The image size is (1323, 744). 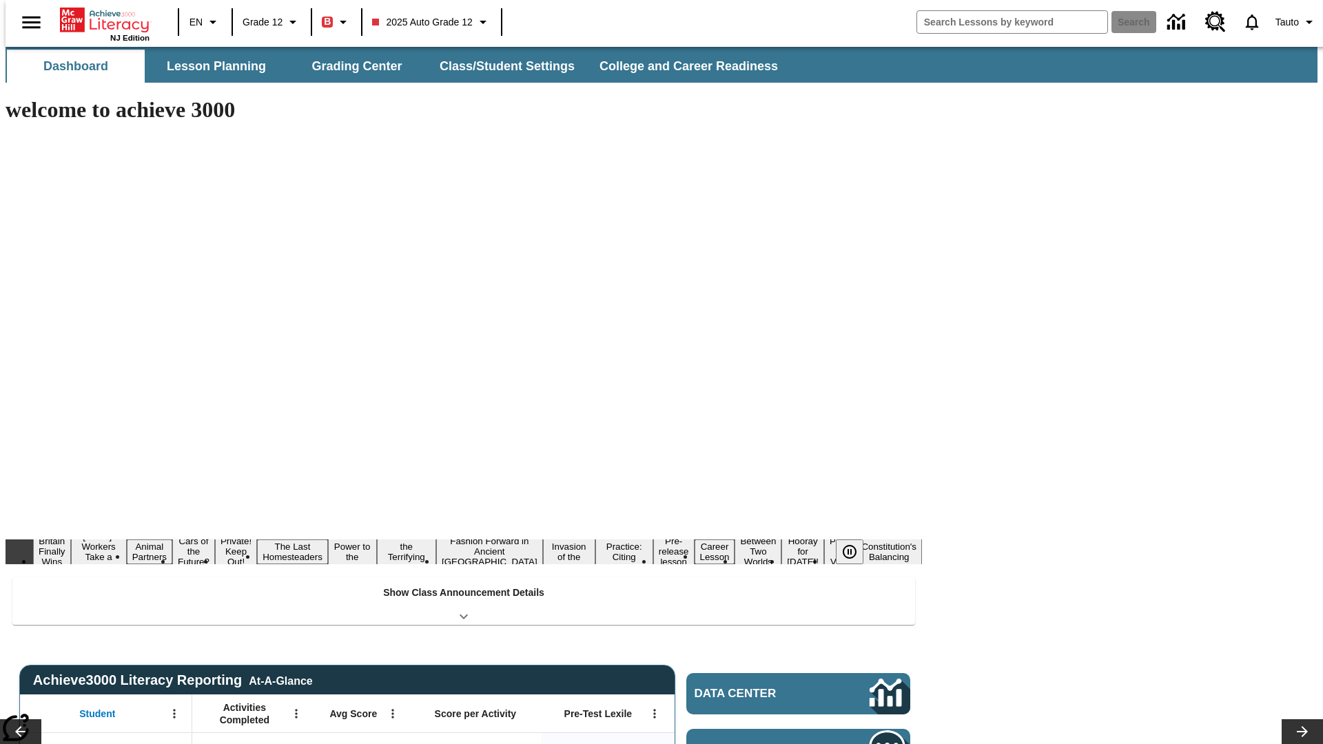 I want to click on button: Slide 2 Labor Day: Workers Take a Stand, so click(x=99, y=552).